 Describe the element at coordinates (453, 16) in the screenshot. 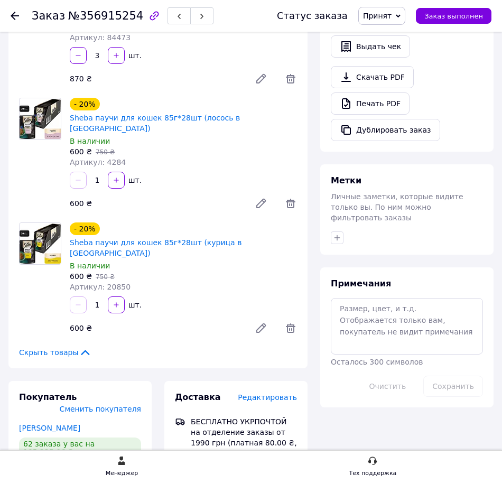

I see `span: Заказ выполнен` at that location.